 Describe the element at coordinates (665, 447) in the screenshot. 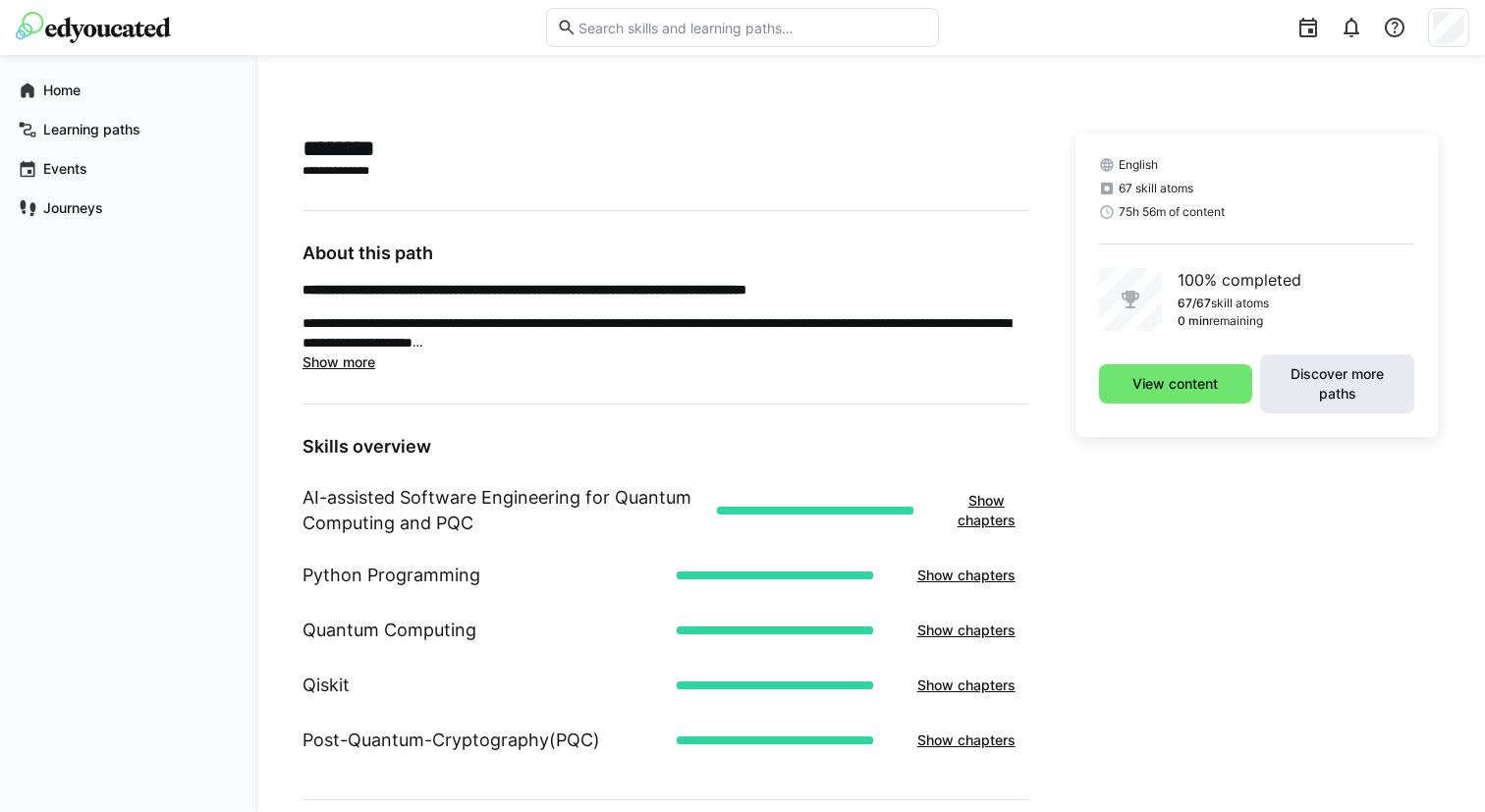

I see `h3: Skills overview` at that location.